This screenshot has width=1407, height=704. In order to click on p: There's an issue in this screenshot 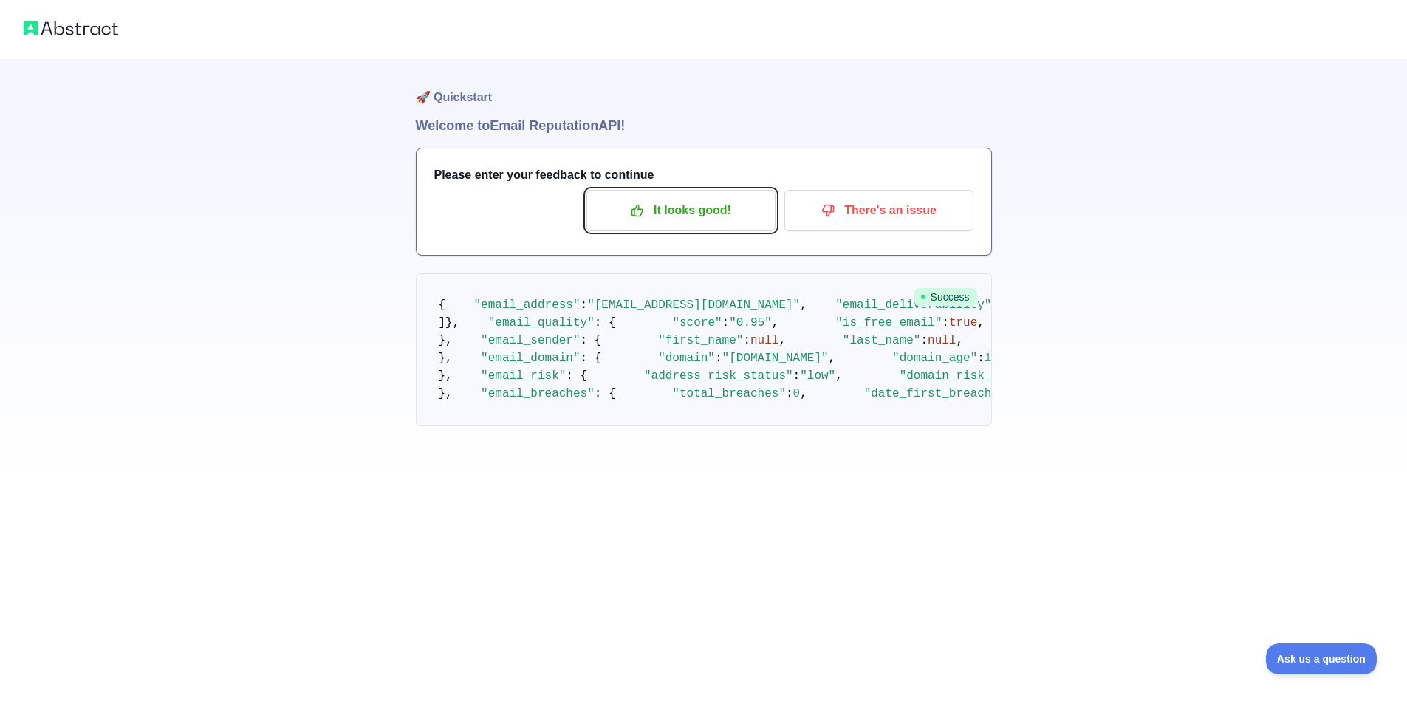, I will do `click(879, 210)`.